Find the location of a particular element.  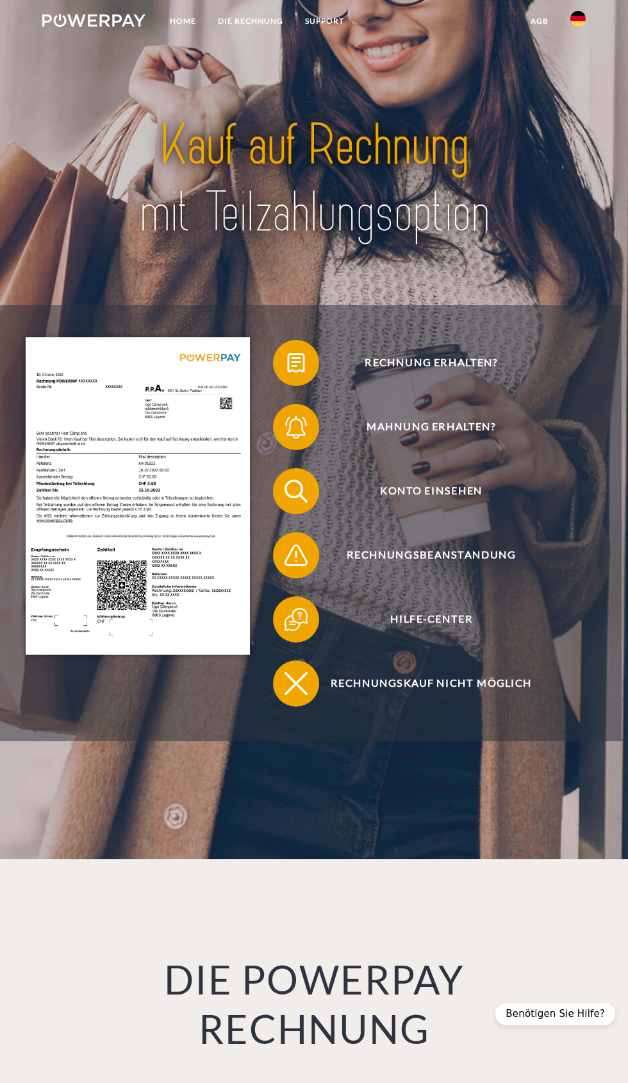

a: Rechnungskauf nicht möglich is located at coordinates (423, 683).